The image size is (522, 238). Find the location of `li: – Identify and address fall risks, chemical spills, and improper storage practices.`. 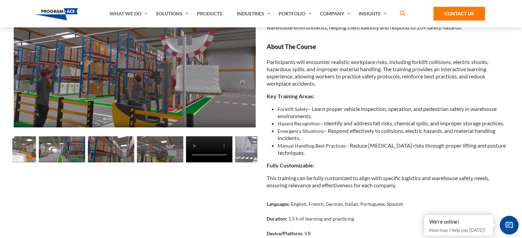

li: – Identify and address fall risks, chemical spills, and improper storage practices. is located at coordinates (393, 123).